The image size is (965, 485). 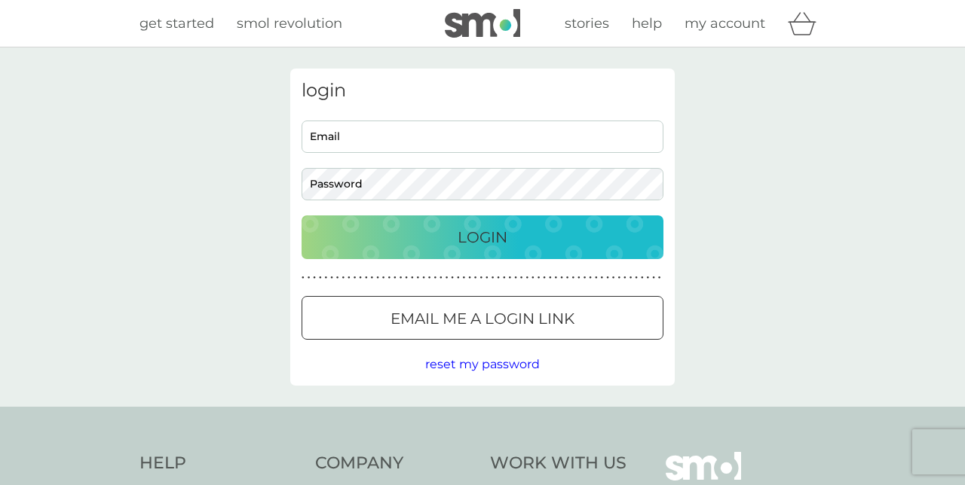 What do you see at coordinates (482, 318) in the screenshot?
I see `button: Email me a login link` at bounding box center [482, 318].